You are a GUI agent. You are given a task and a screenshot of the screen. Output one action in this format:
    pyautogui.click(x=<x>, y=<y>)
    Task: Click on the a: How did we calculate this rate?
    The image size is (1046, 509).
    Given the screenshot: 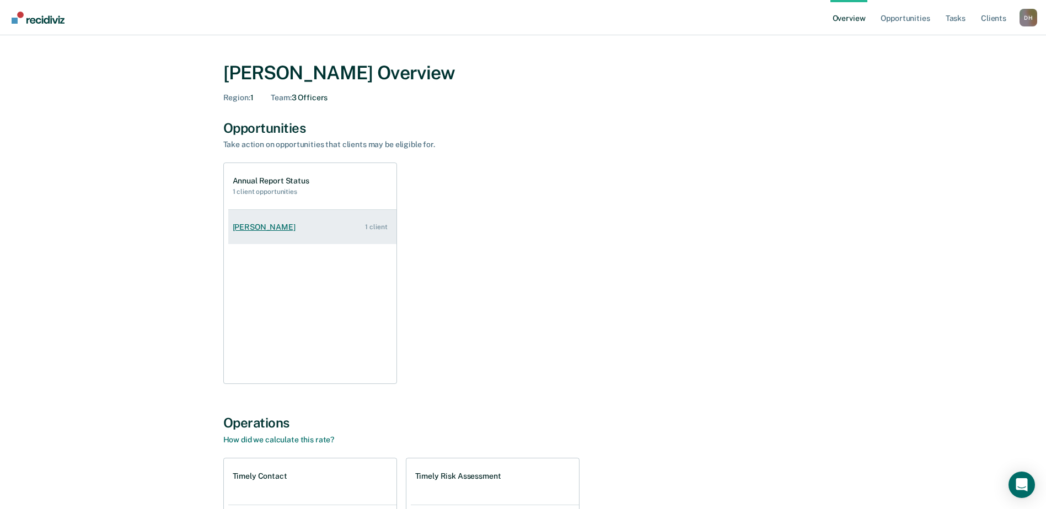 What is the action you would take?
    pyautogui.click(x=279, y=440)
    